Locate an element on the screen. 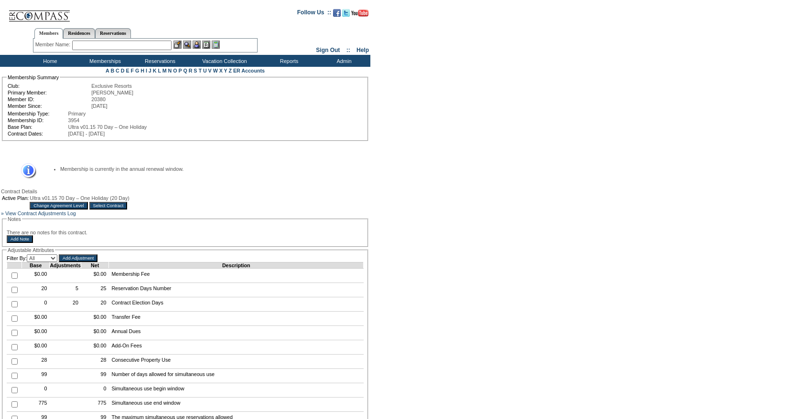 The height and width of the screenshot is (419, 810). td: Description is located at coordinates (236, 266).